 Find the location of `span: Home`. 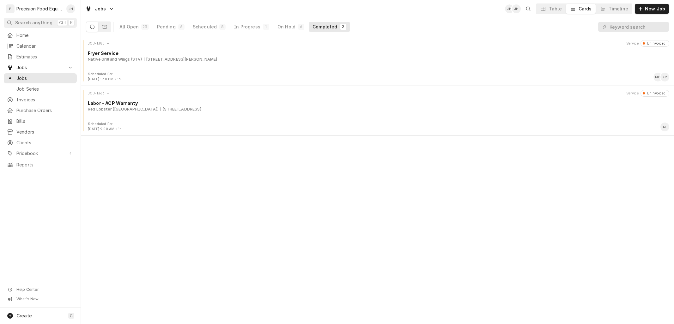

span: Home is located at coordinates (45, 35).